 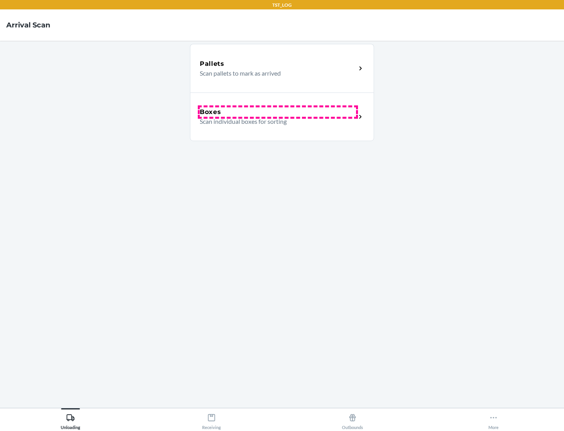 What do you see at coordinates (212, 64) in the screenshot?
I see `h5: Pallets` at bounding box center [212, 64].